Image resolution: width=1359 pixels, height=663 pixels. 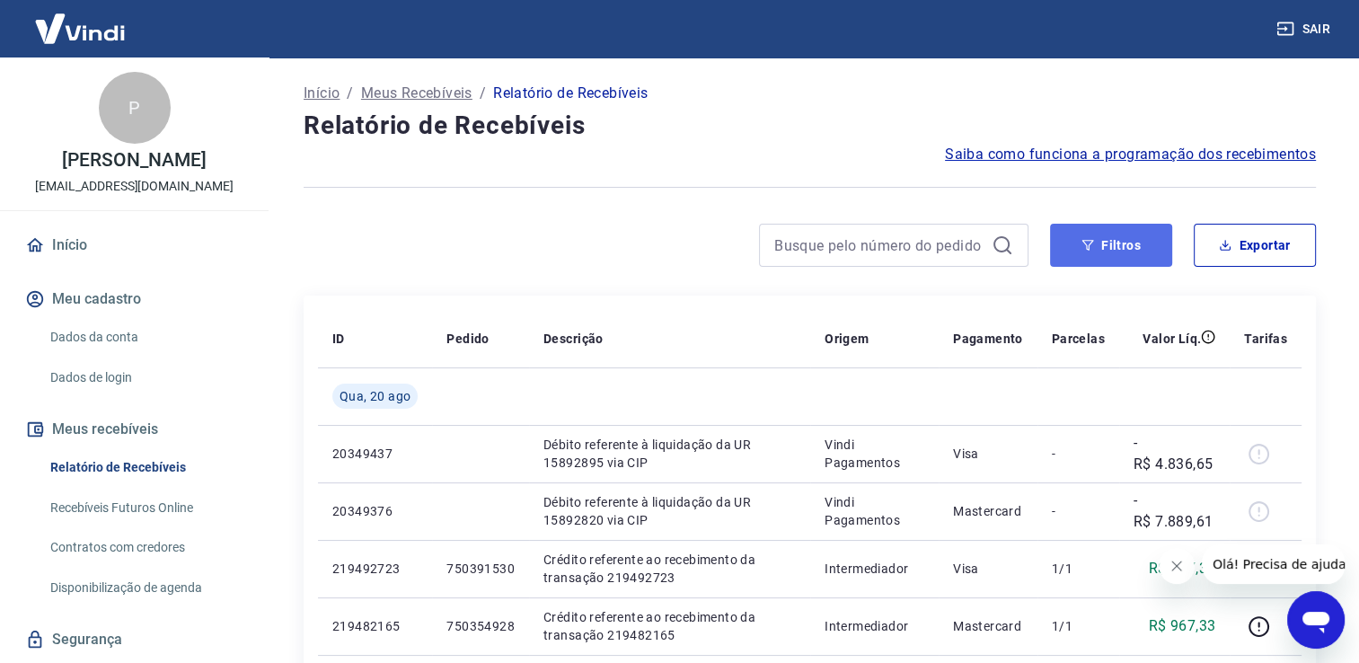 I want to click on p: -R$ 7.889,61, so click(x=1174, y=511).